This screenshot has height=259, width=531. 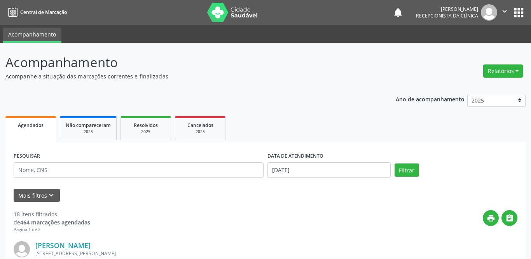 I want to click on button: Mais filtroskeyboard_arrow_down, so click(x=37, y=195).